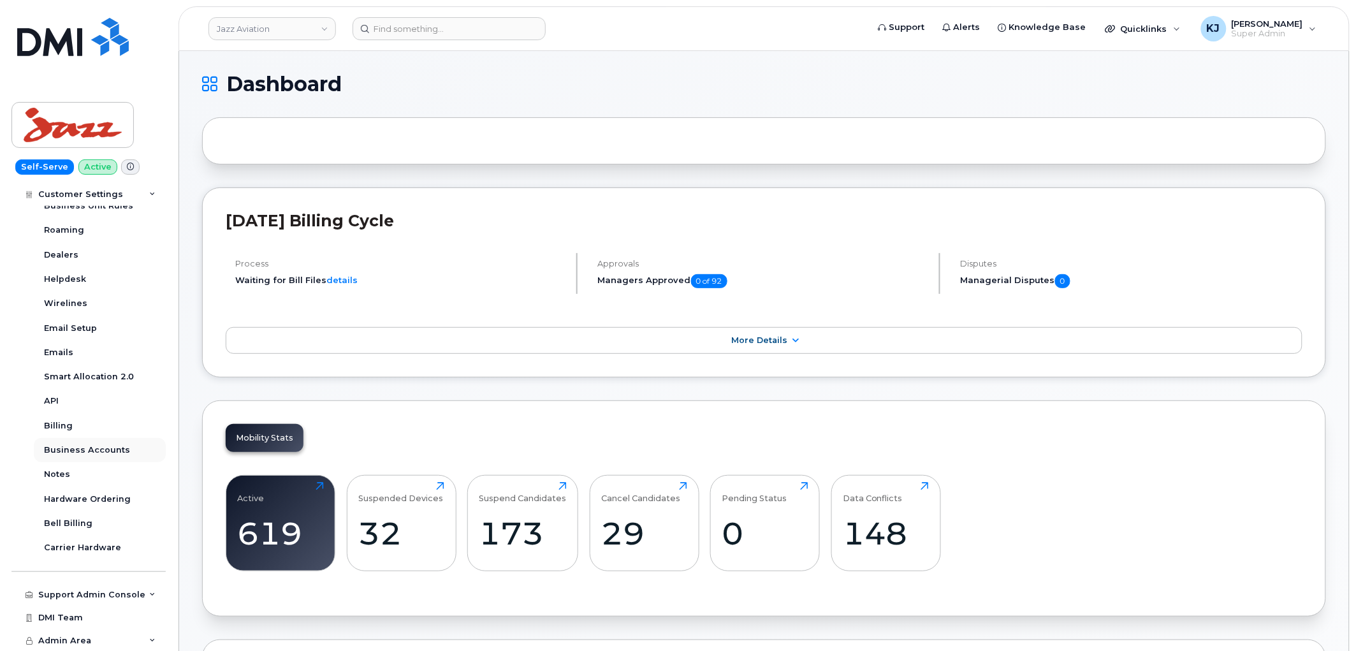 The height and width of the screenshot is (651, 1356). What do you see at coordinates (401, 533) in the screenshot?
I see `div: 32` at bounding box center [401, 533].